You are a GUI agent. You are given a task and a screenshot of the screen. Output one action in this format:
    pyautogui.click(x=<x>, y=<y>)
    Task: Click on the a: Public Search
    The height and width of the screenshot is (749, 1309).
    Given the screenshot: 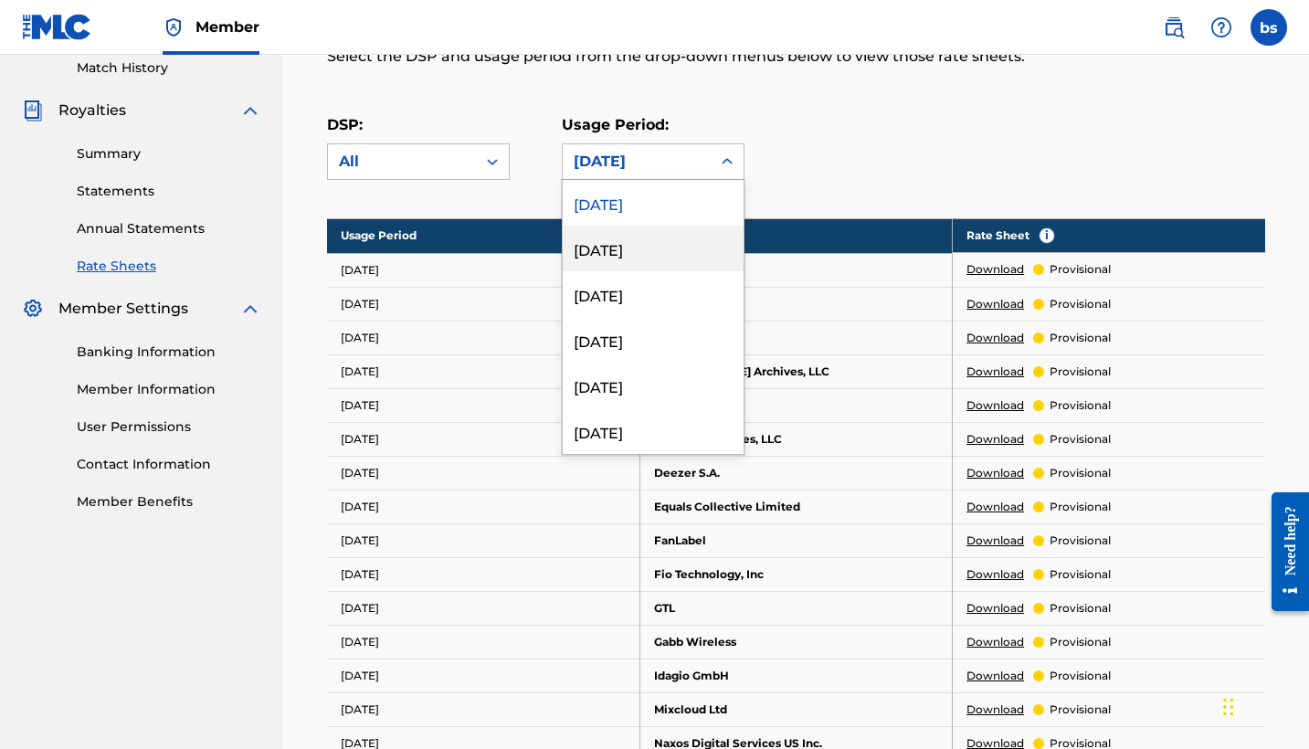 What is the action you would take?
    pyautogui.click(x=1173, y=27)
    